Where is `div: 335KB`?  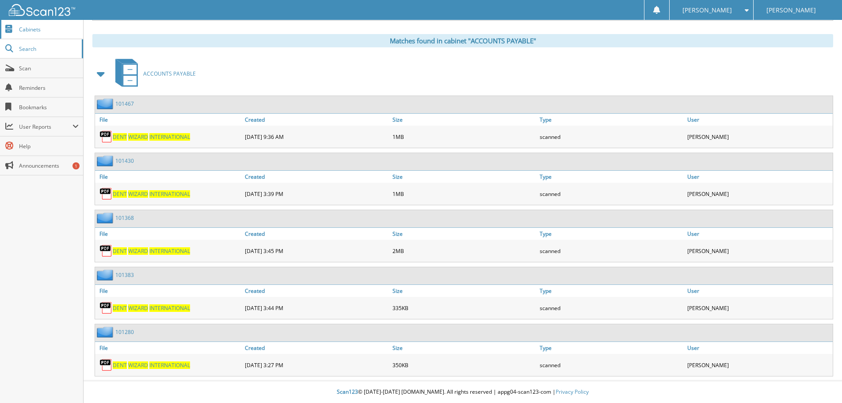
div: 335KB is located at coordinates (464, 308).